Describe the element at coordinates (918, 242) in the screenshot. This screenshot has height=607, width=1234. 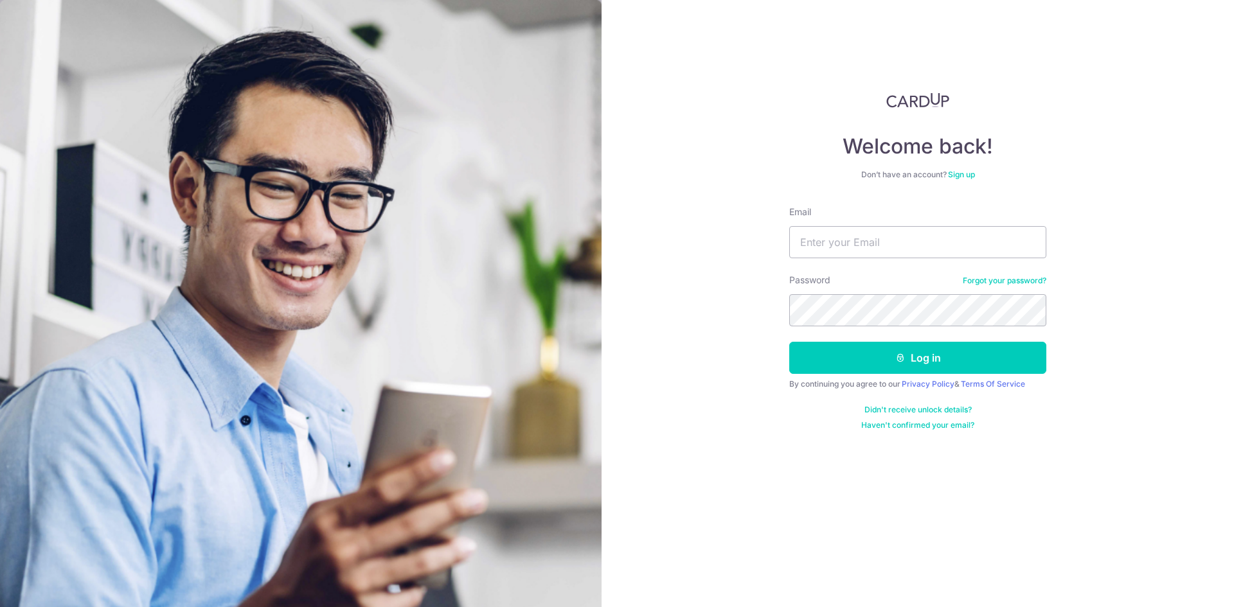
I see `input: Enter your Email` at that location.